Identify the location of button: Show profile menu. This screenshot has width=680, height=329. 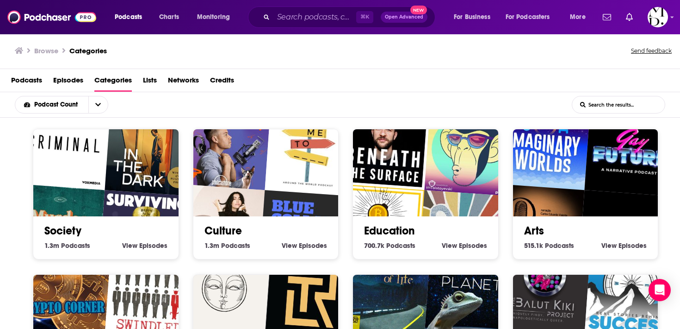
(658, 17).